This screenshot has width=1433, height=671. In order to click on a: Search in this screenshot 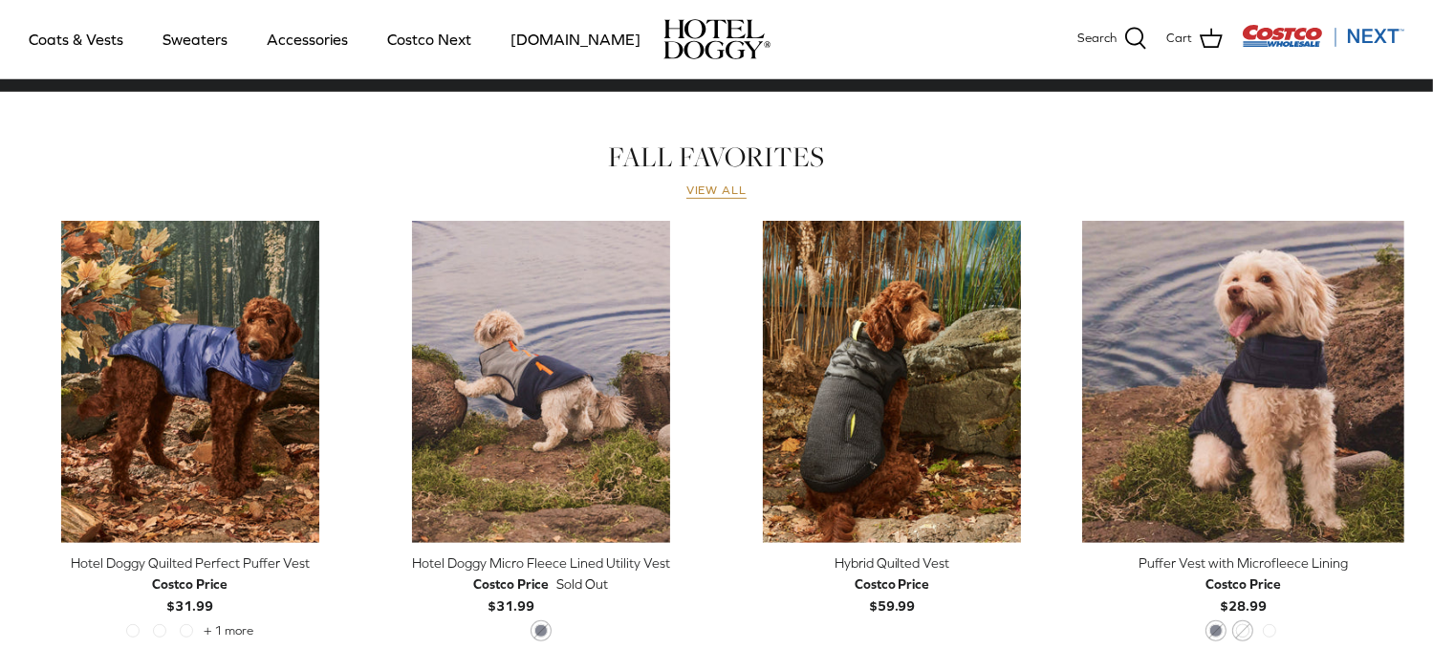, I will do `click(1112, 39)`.